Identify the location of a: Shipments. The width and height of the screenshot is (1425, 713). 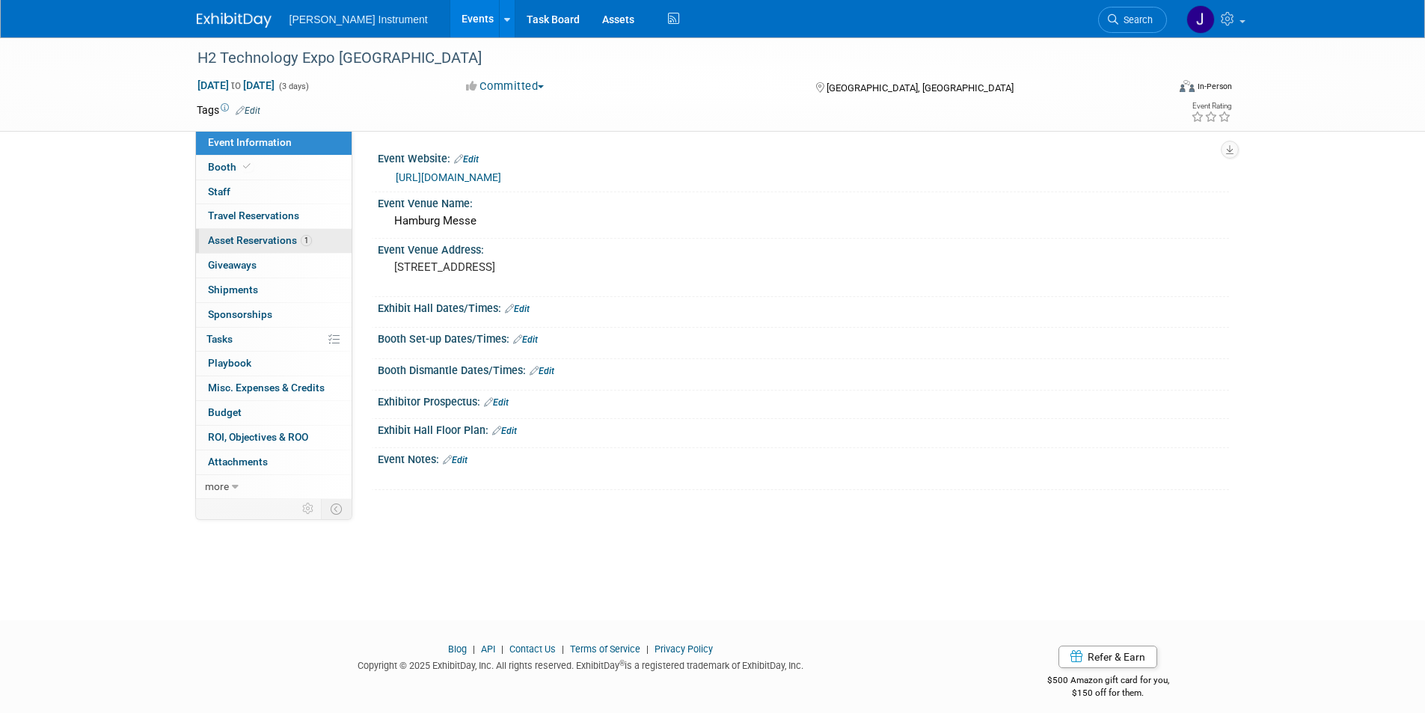
(274, 290).